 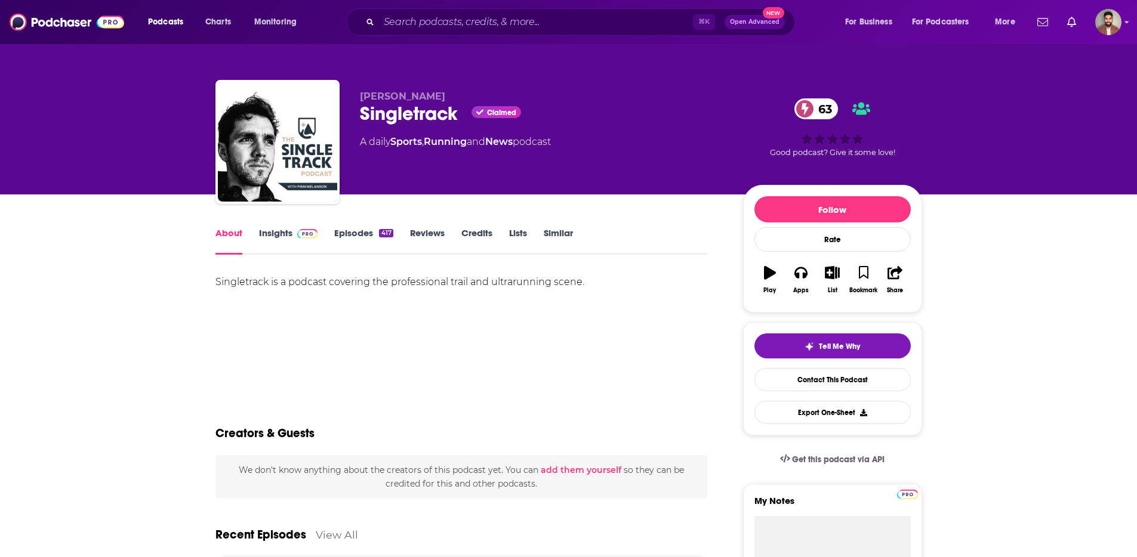 I want to click on button: Show profile menu, so click(x=1108, y=22).